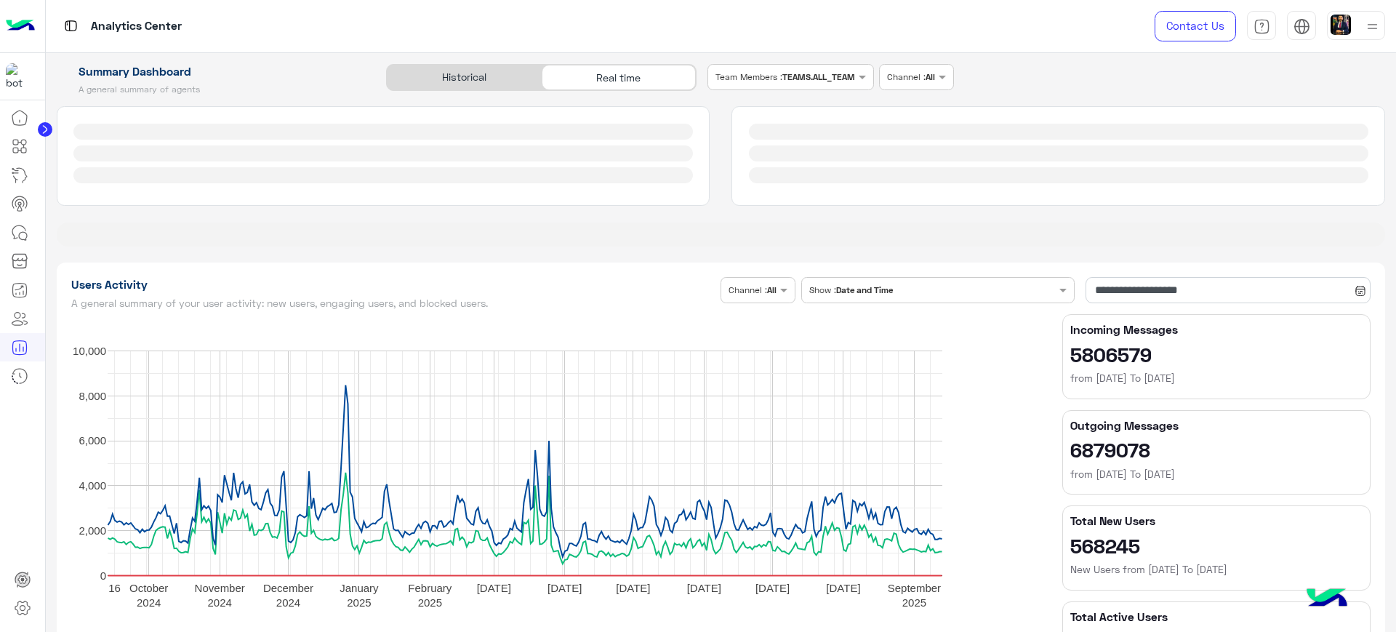  I want to click on text: 8,000, so click(92, 395).